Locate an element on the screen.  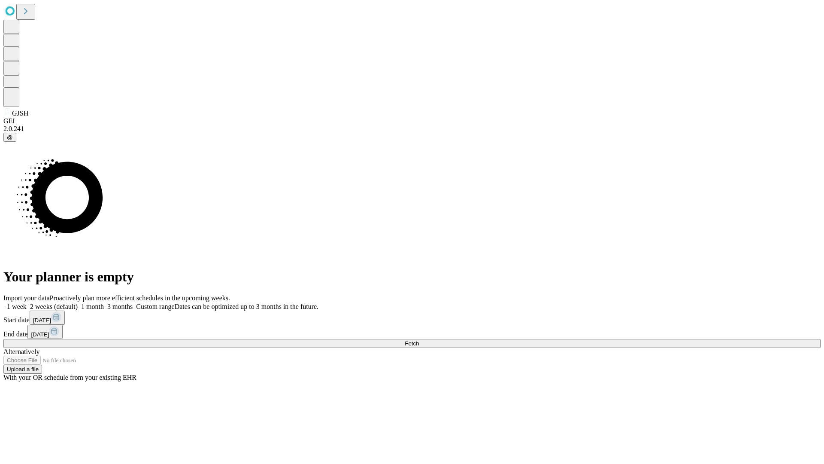
span: Custom range is located at coordinates (155, 306).